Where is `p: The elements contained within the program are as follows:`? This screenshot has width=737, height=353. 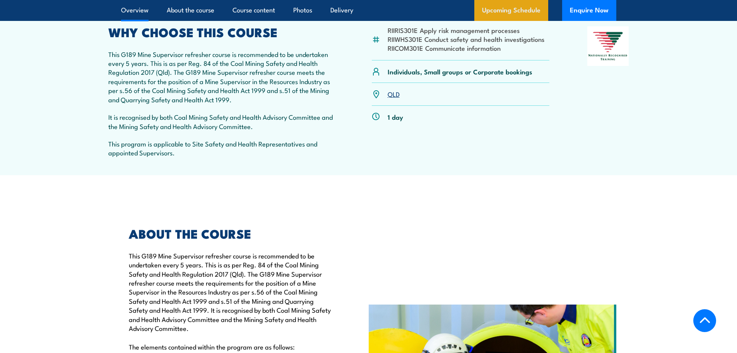
p: The elements contained within the program are as follows: is located at coordinates (231, 346).